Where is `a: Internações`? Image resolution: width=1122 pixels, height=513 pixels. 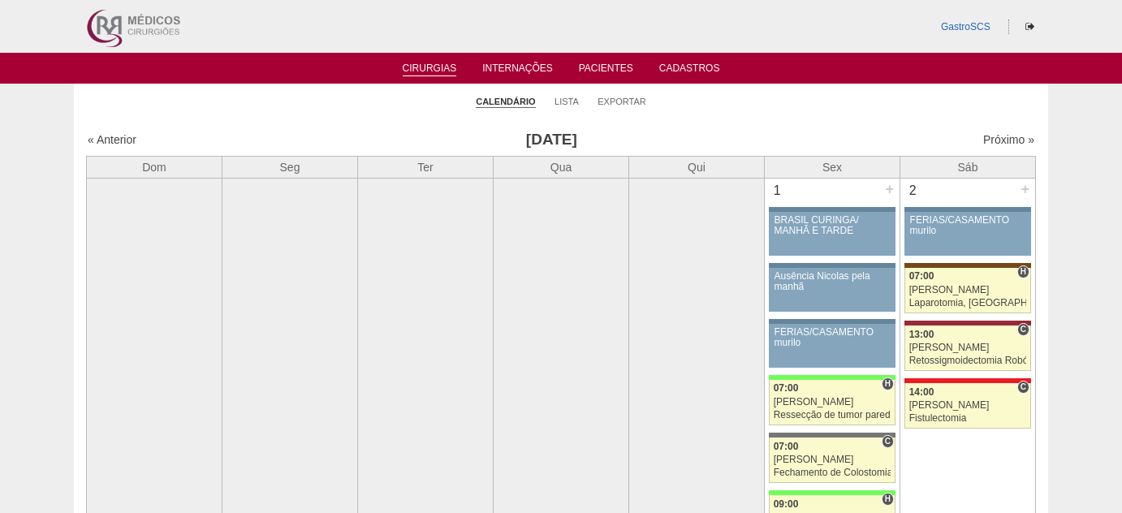
a: Internações is located at coordinates (517, 71).